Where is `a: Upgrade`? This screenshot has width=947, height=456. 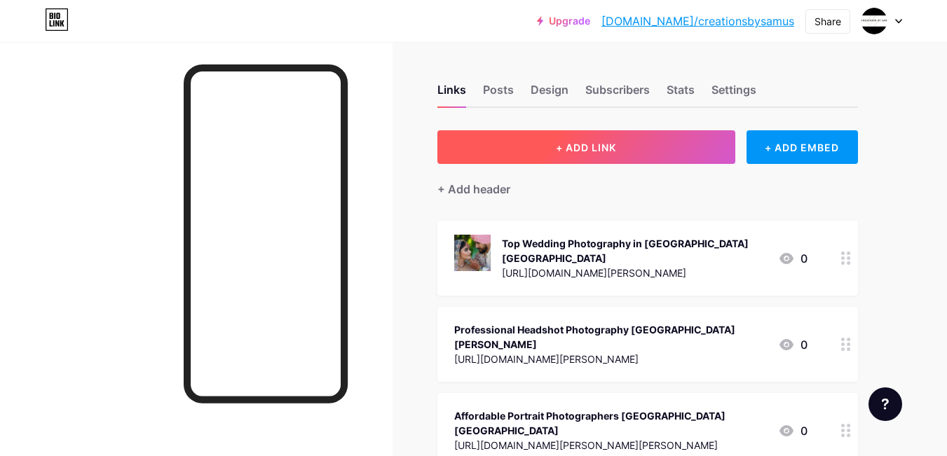 a: Upgrade is located at coordinates (564, 21).